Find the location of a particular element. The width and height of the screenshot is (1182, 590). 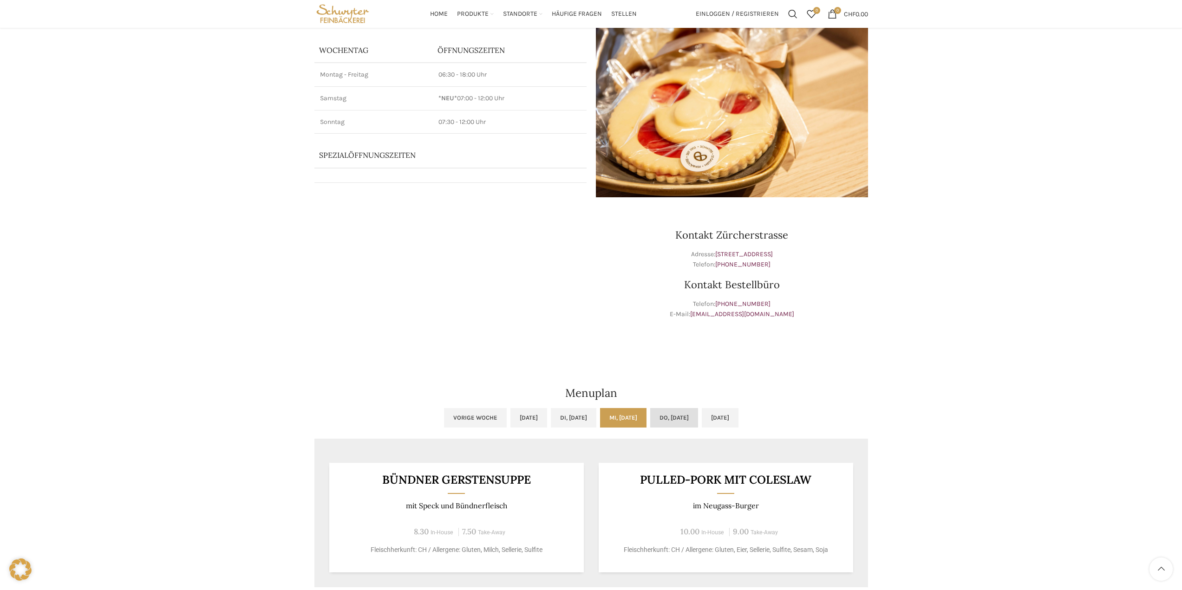

p: ÖFFNUNGSZEITEN is located at coordinates (509, 50).